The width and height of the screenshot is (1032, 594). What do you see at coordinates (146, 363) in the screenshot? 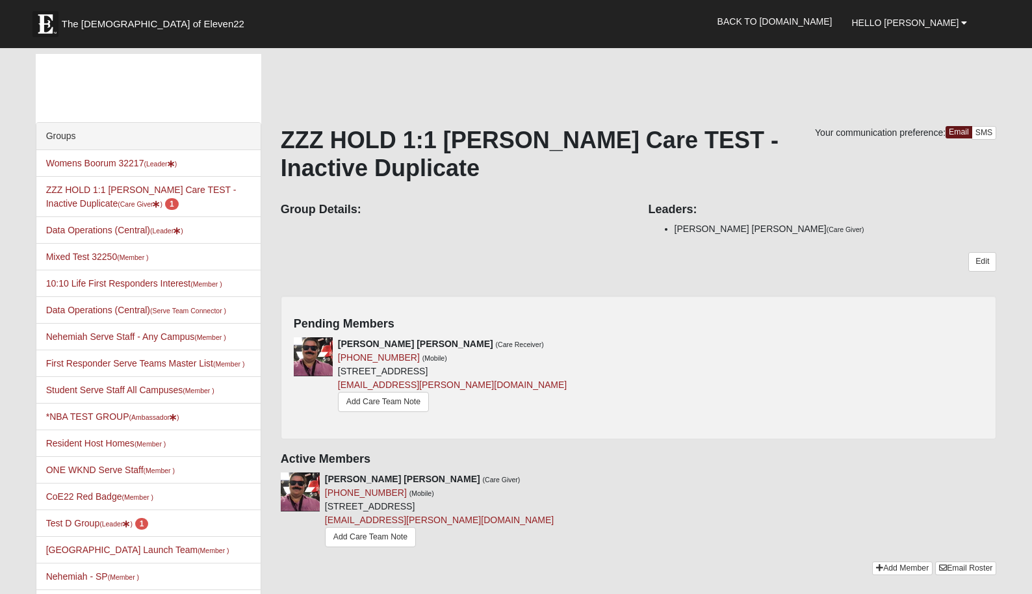
I see `a: First Responder Serve Teams Master List(Member )` at bounding box center [146, 363].